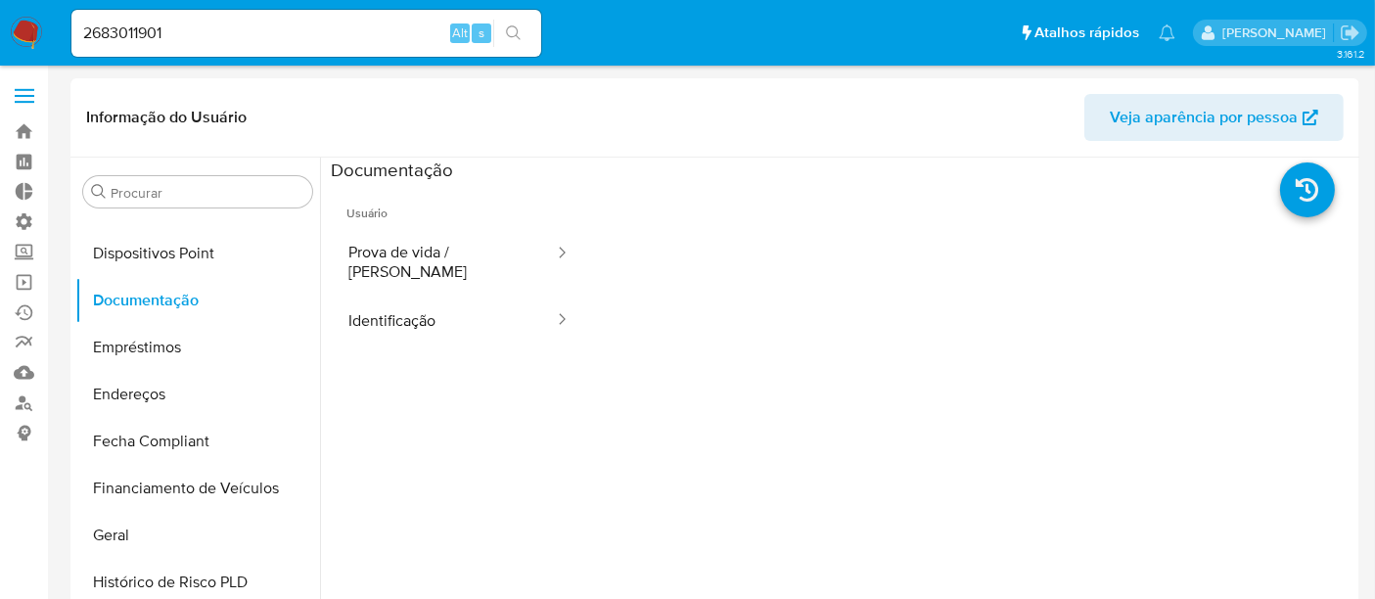 The width and height of the screenshot is (1375, 599). Describe the element at coordinates (208, 193) in the screenshot. I see `input: Procurar` at that location.